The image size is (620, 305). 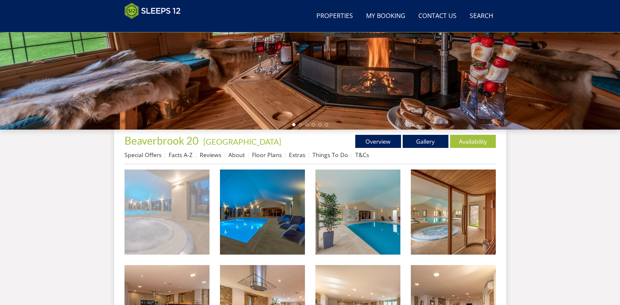 I want to click on a: Search, so click(x=482, y=16).